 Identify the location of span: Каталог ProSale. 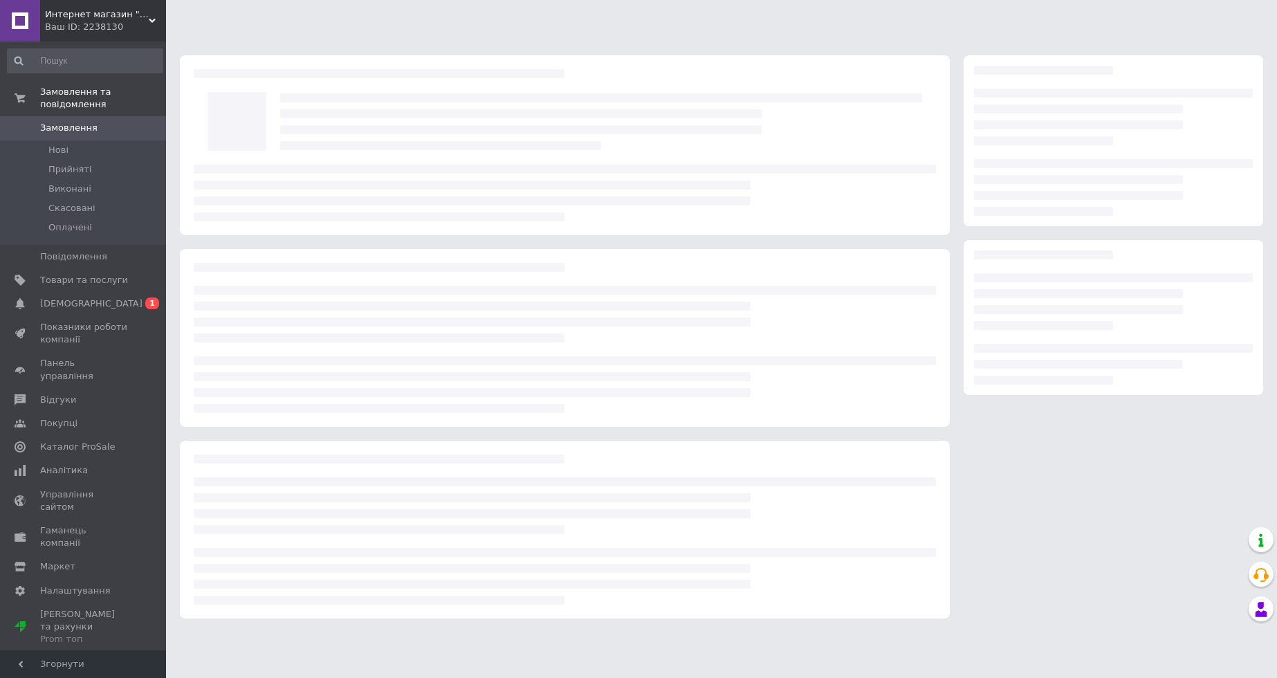
(77, 447).